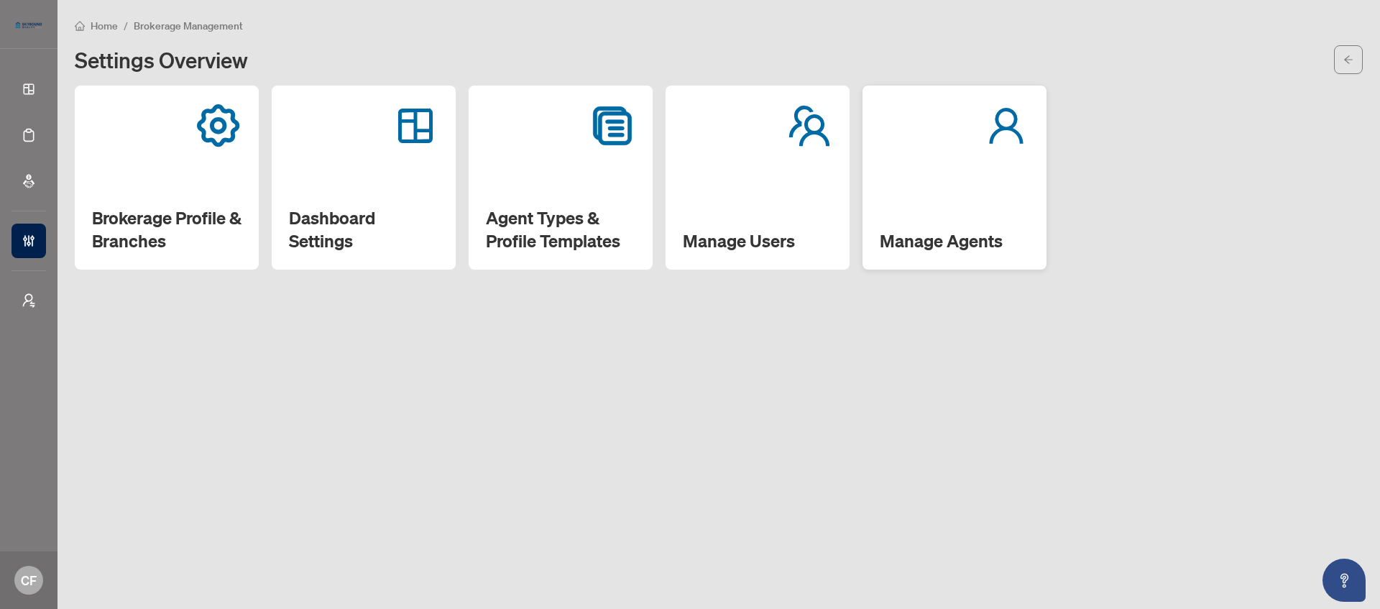  What do you see at coordinates (364, 229) in the screenshot?
I see `h2: Dashboard Settings` at bounding box center [364, 229].